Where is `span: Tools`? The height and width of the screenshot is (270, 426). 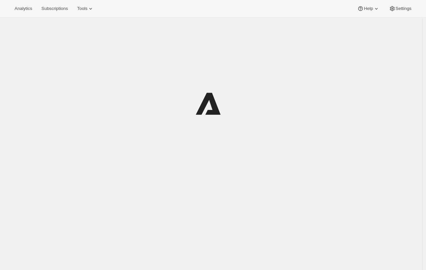 span: Tools is located at coordinates (82, 9).